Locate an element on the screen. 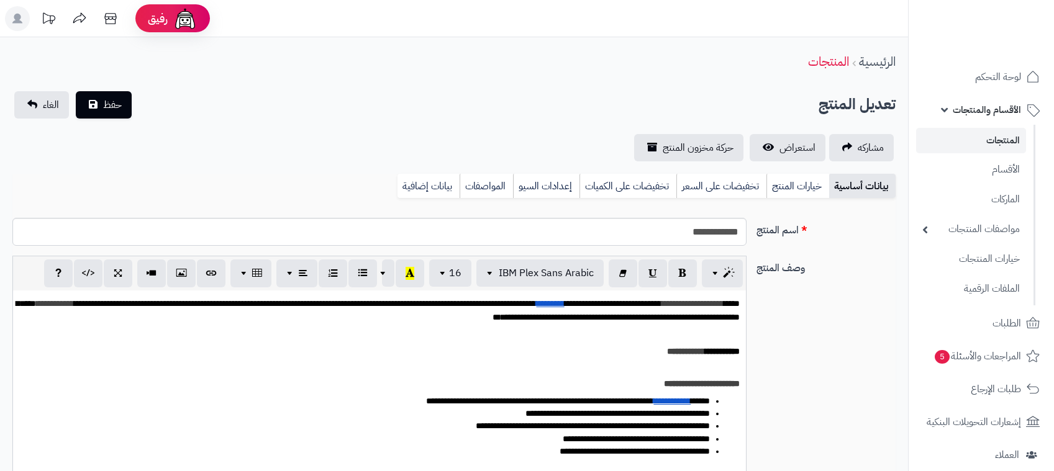 The height and width of the screenshot is (471, 1054). button: 16 is located at coordinates (450, 273).